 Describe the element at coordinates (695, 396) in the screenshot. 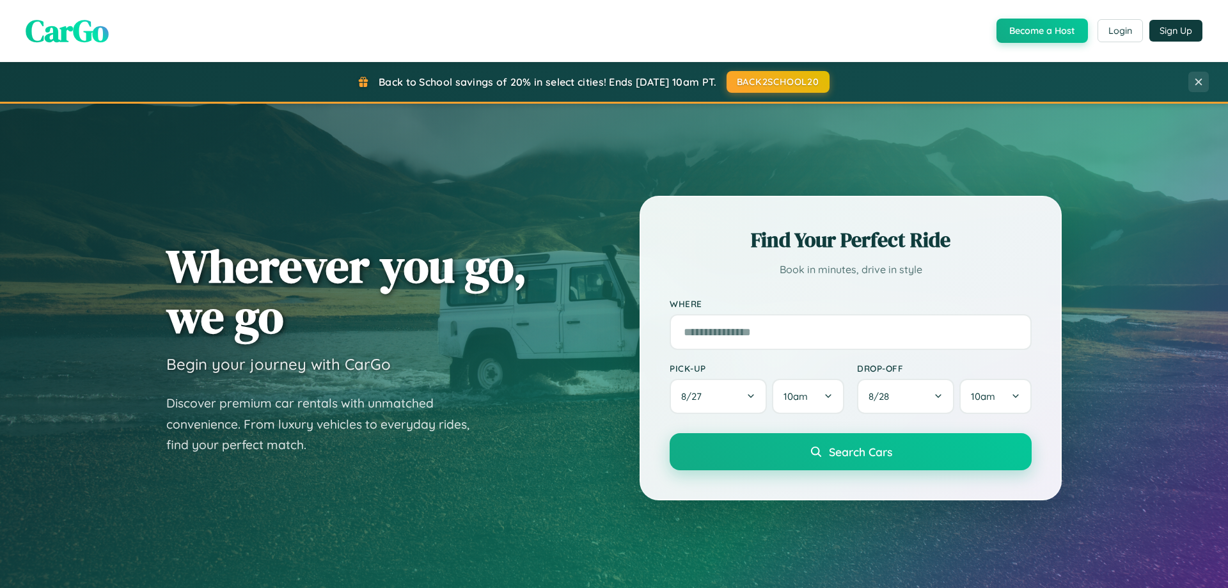

I see `span: 8 / 27` at that location.